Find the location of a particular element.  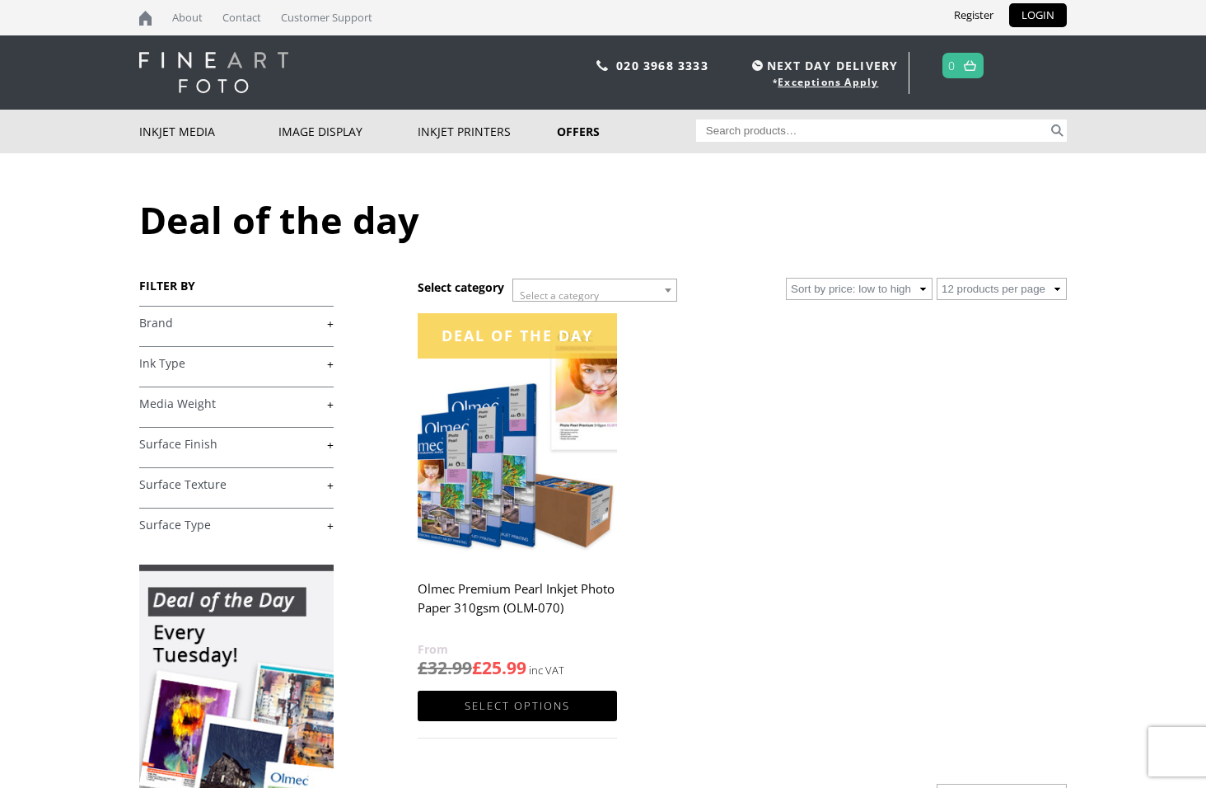

a: Inkjet Media is located at coordinates (208, 131).